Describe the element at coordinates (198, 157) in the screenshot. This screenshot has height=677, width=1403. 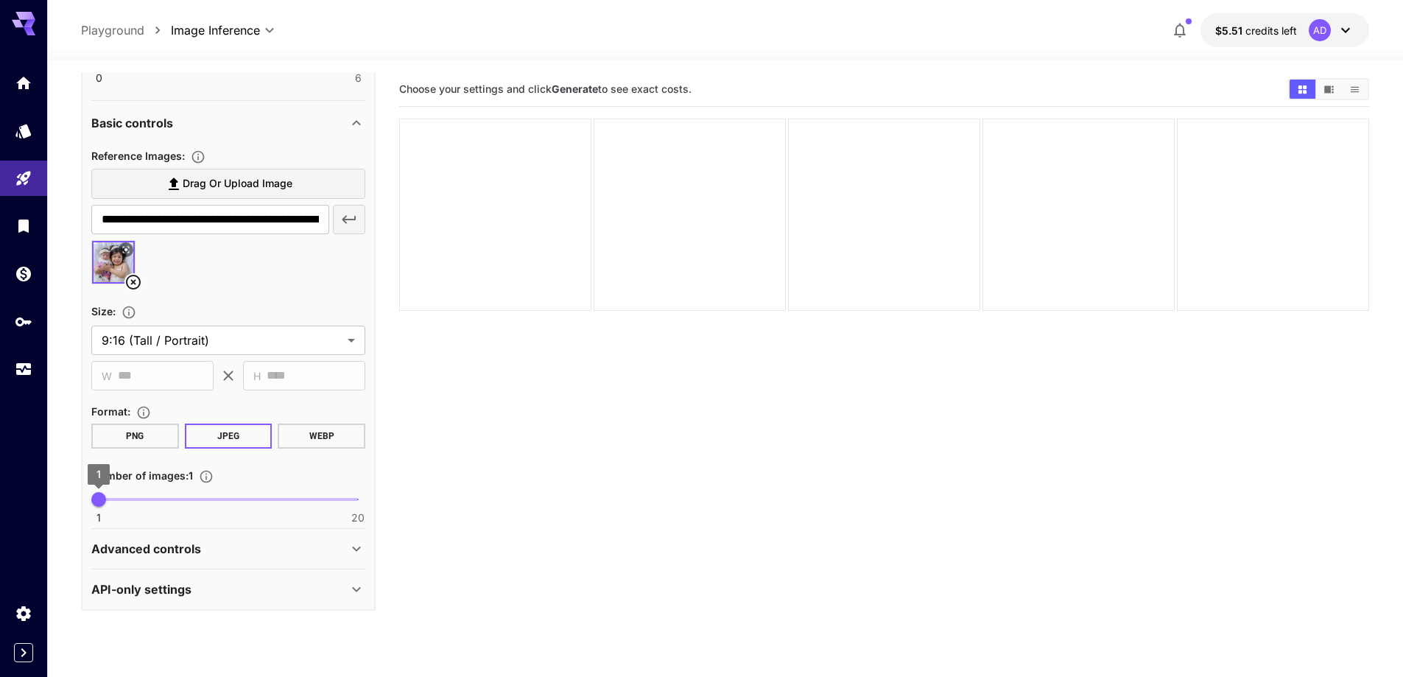
I see `button: Upload a reference image to guide the result. This is needed for Image-to-Image or Inpainting. Su...` at that location.